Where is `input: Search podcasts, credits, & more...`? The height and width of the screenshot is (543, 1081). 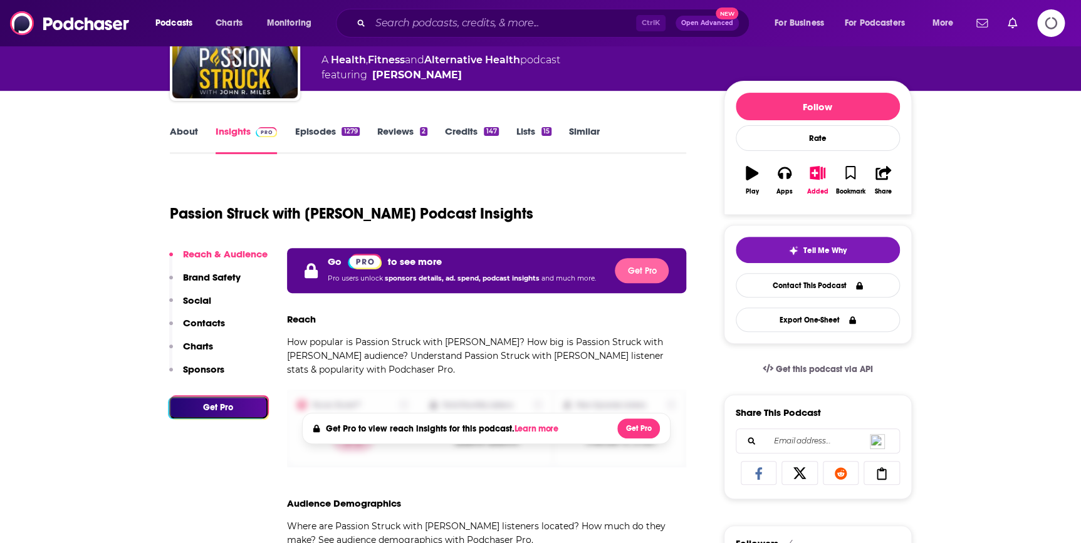 input: Search podcasts, credits, & more... is located at coordinates (503, 23).